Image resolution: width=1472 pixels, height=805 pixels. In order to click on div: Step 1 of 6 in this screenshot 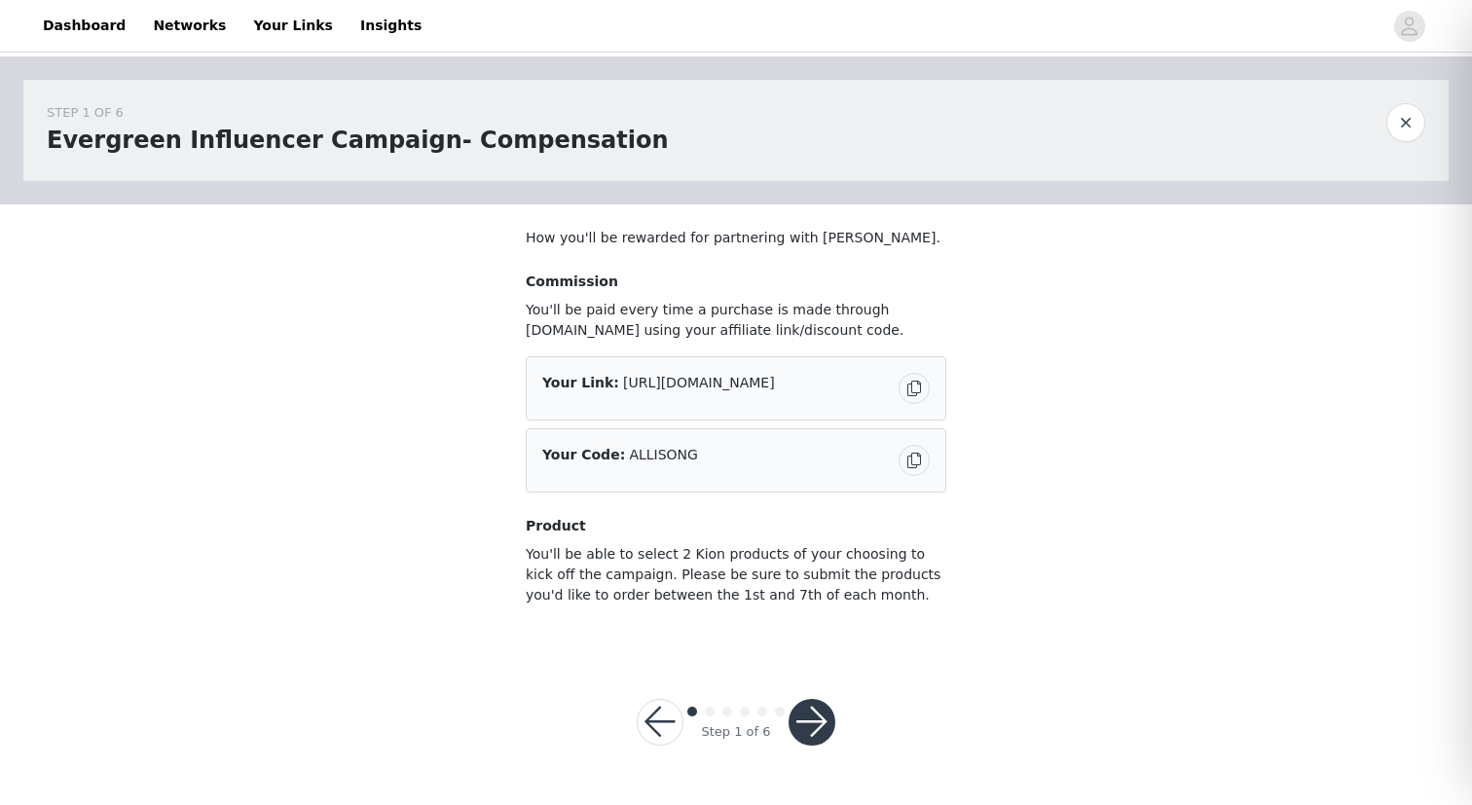, I will do `click(735, 732)`.